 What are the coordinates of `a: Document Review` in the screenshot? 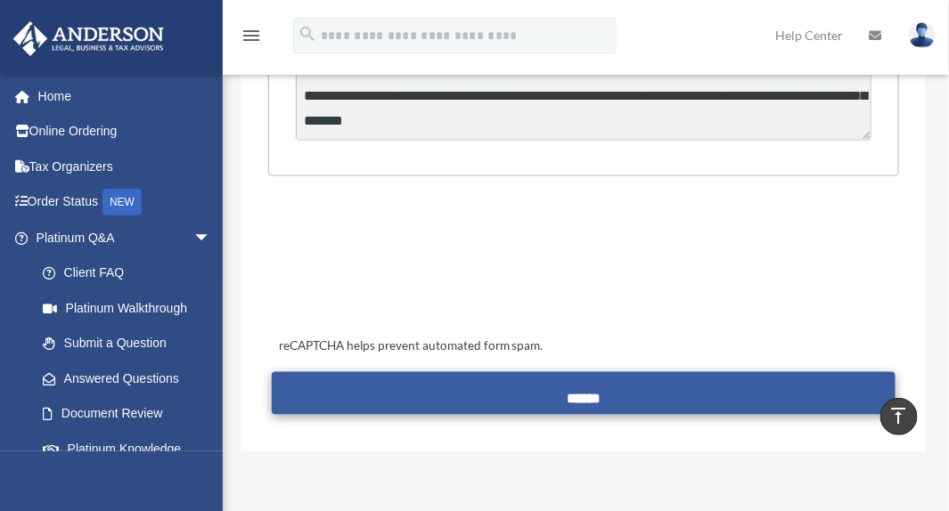 It's located at (131, 414).